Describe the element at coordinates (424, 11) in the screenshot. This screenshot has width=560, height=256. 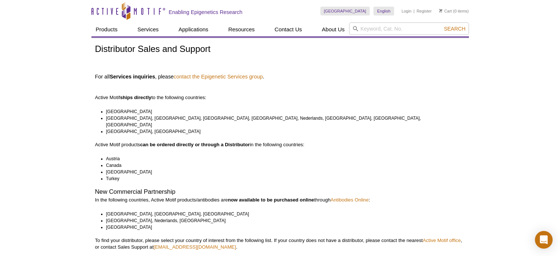
I see `a: Register` at that location.